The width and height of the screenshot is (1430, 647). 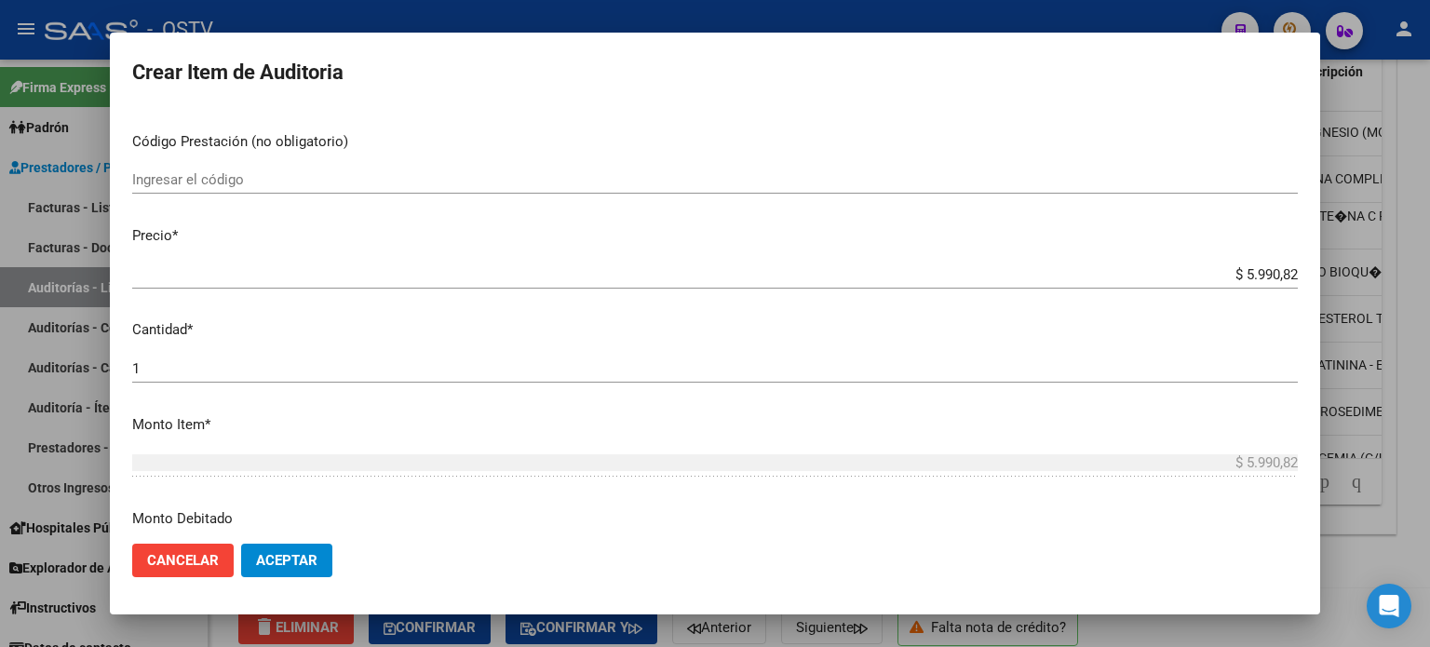 I want to click on p: Cantidad, so click(x=715, y=330).